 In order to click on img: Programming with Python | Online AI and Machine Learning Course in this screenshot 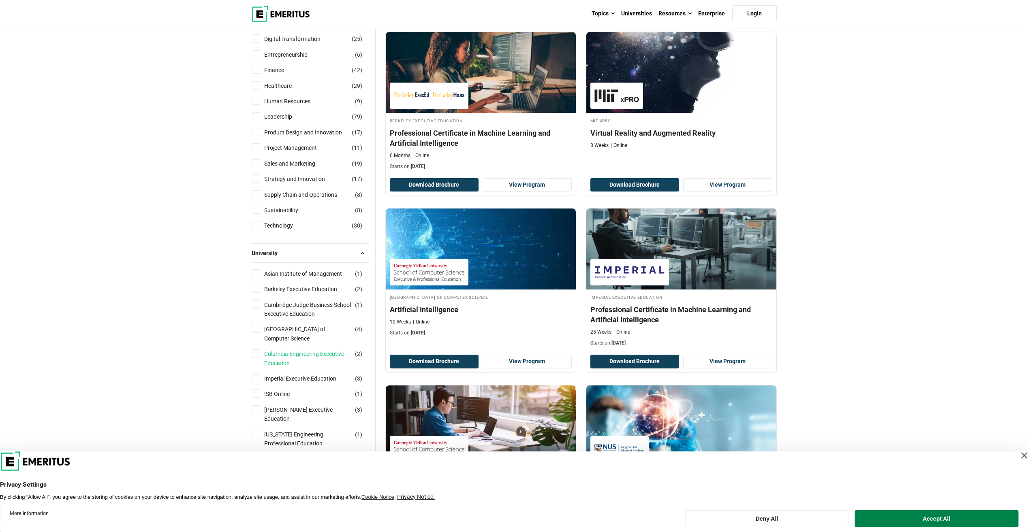, I will do `click(480, 426)`.